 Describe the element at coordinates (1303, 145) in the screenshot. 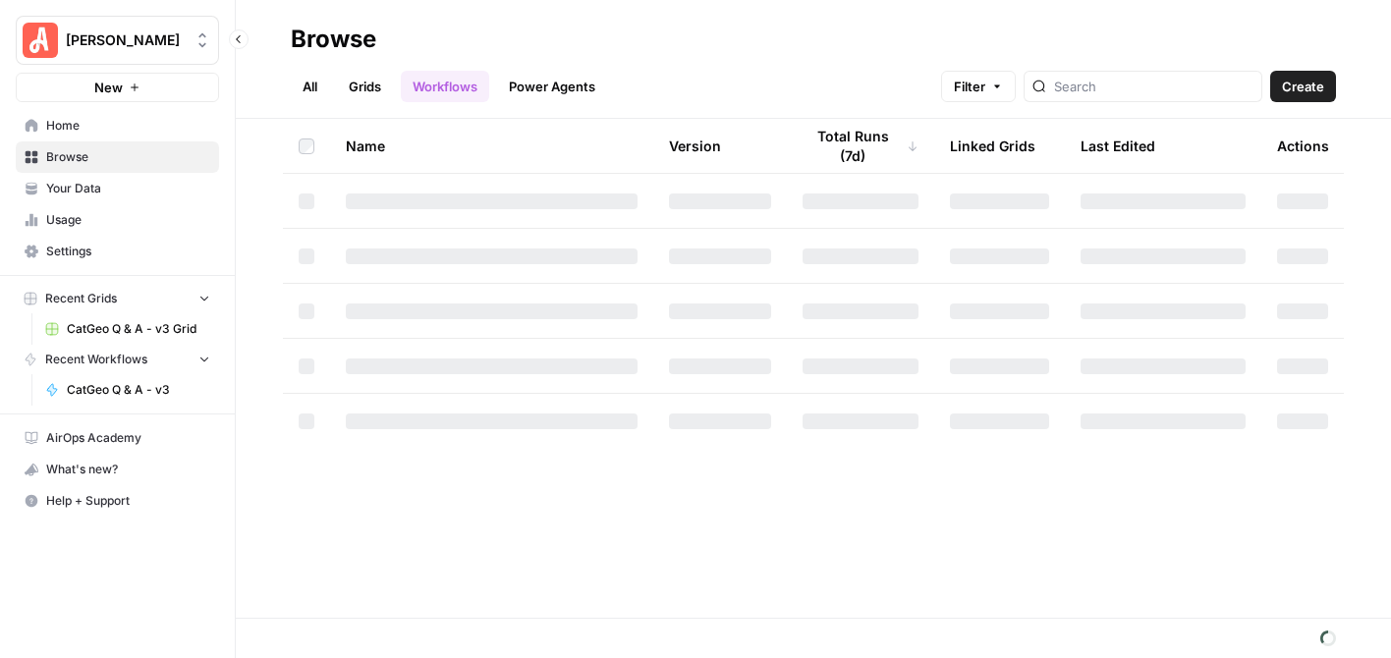

I see `div: Actions` at that location.